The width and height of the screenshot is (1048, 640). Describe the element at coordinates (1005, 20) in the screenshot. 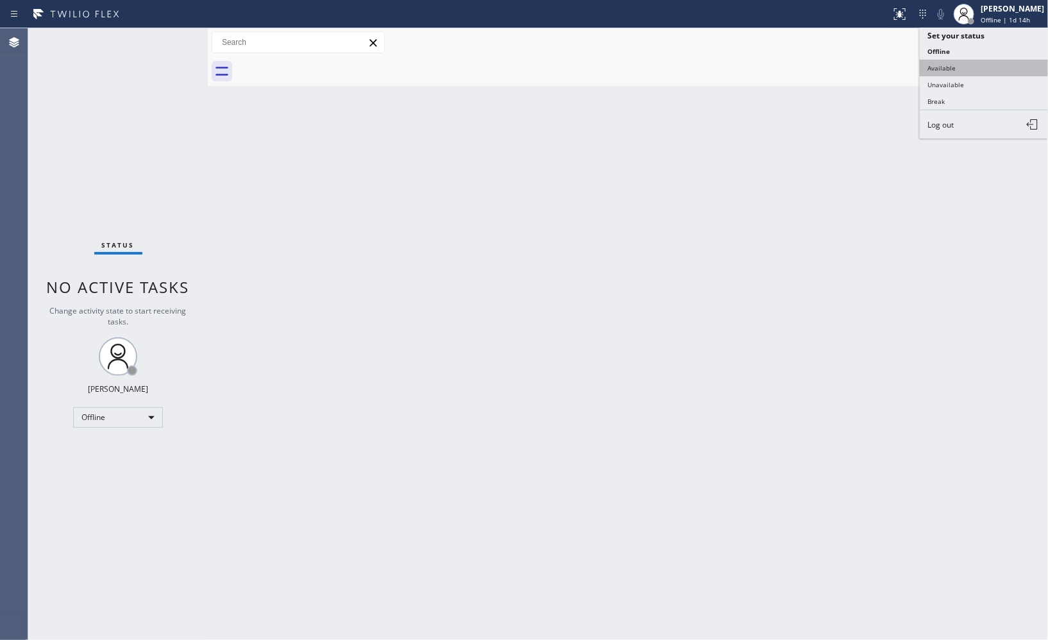

I see `span: Offline | 1d 14h` at that location.